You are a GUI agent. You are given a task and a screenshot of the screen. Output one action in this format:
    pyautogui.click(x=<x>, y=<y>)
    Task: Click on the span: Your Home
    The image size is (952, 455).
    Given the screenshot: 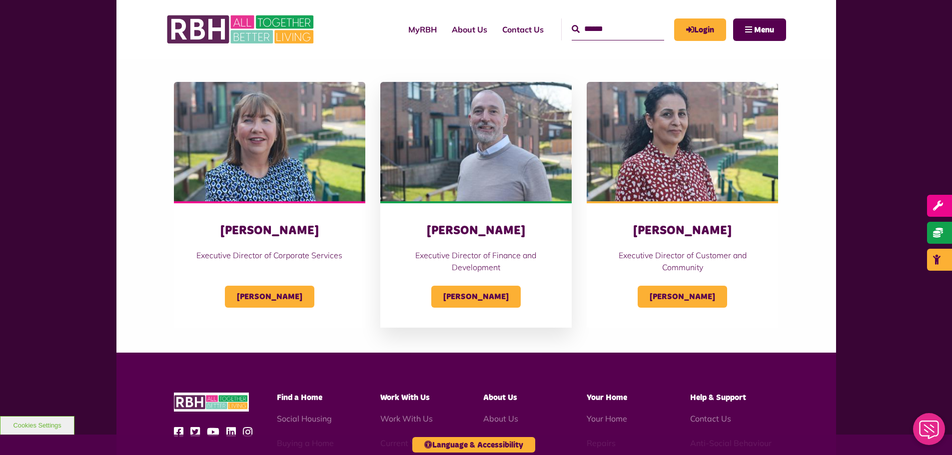 What is the action you would take?
    pyautogui.click(x=607, y=398)
    